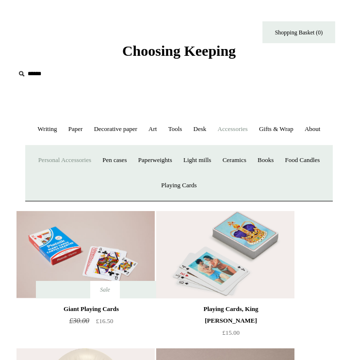 The image size is (358, 360). Describe the element at coordinates (48, 129) in the screenshot. I see `a: Writing` at that location.